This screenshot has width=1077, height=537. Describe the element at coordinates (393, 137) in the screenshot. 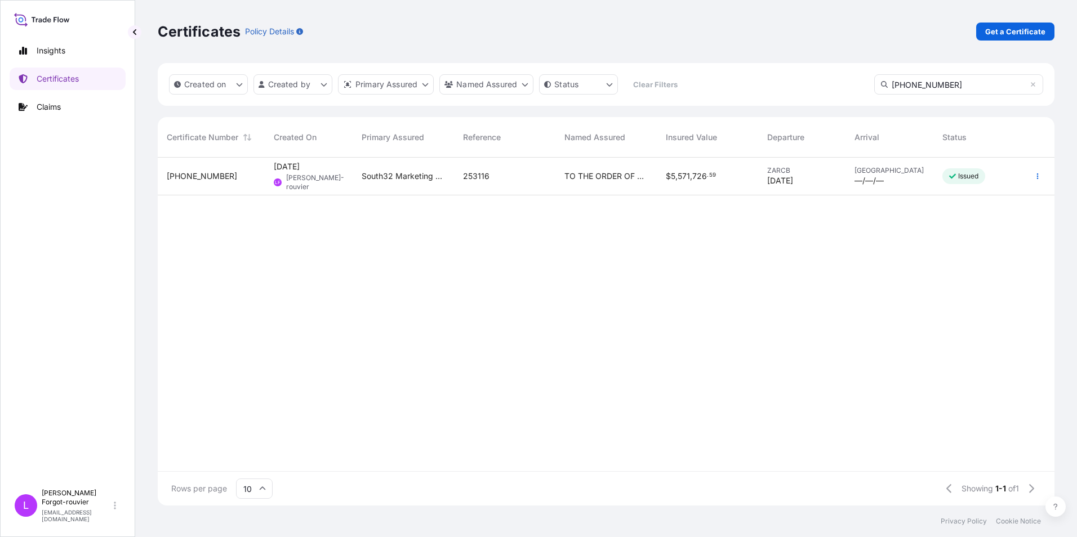

I see `span: Primary Assured` at that location.